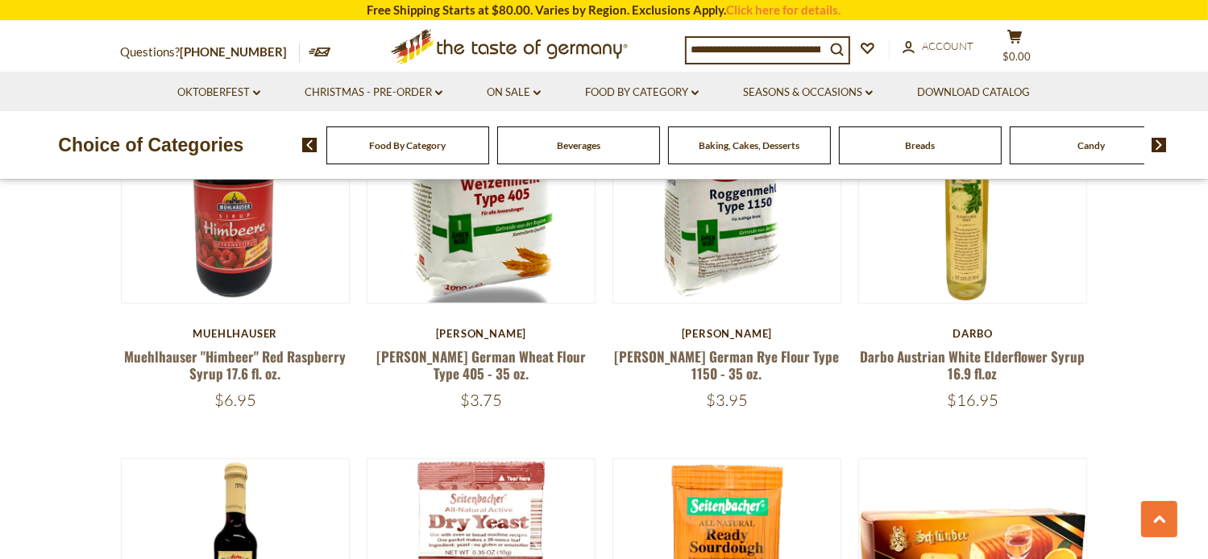 The image size is (1208, 559). What do you see at coordinates (727, 189) in the screenshot?
I see `img: Kathi German Rye Flour Type 1150 - 35 oz.` at bounding box center [727, 189].